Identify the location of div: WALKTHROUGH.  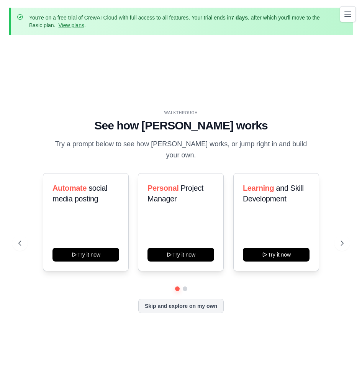
(181, 113).